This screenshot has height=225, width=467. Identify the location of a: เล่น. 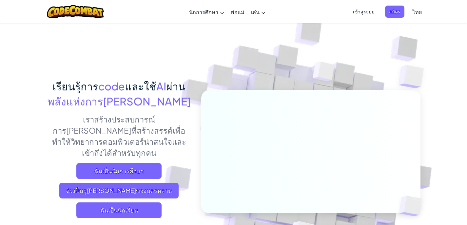
(258, 12).